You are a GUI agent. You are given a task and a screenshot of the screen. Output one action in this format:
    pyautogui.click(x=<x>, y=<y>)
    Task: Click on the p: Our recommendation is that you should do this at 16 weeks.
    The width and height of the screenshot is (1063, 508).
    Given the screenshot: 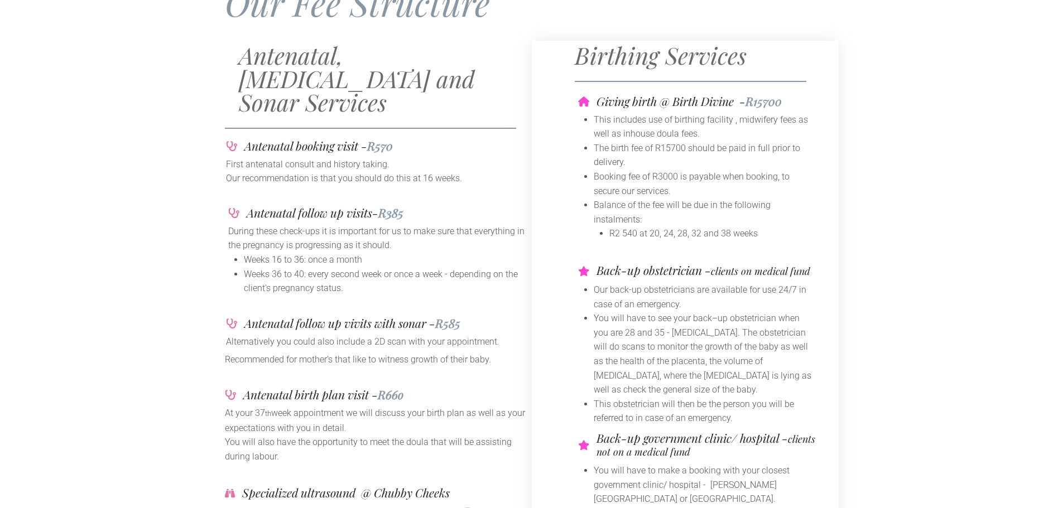 What is the action you would take?
    pyautogui.click(x=378, y=178)
    